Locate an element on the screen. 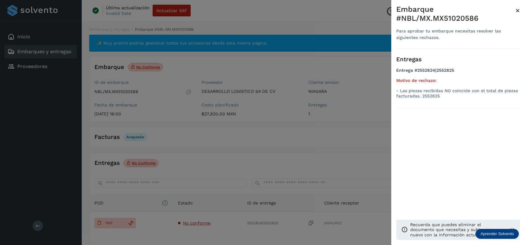 This screenshot has width=525, height=245. div: Embarque #NBL/MX.MX51020586 is located at coordinates (455, 14).